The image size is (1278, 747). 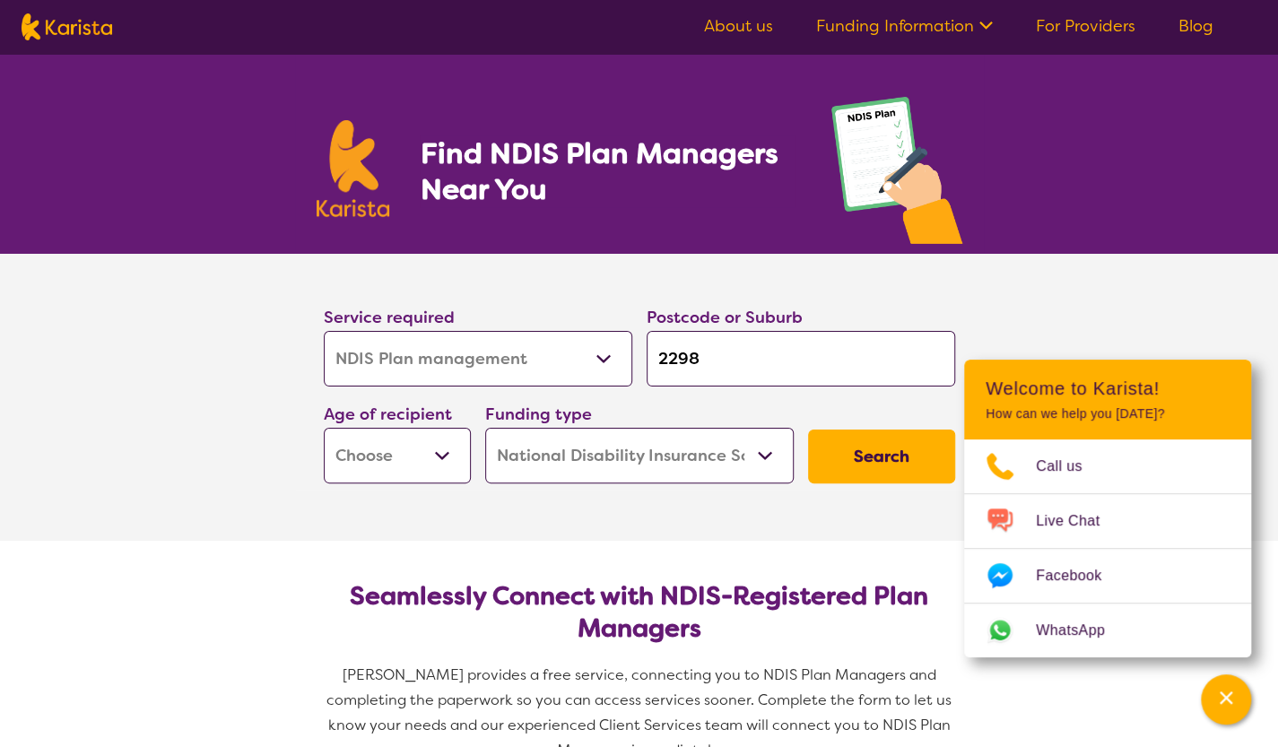 What do you see at coordinates (1085, 26) in the screenshot?
I see `a: For Providers` at bounding box center [1085, 26].